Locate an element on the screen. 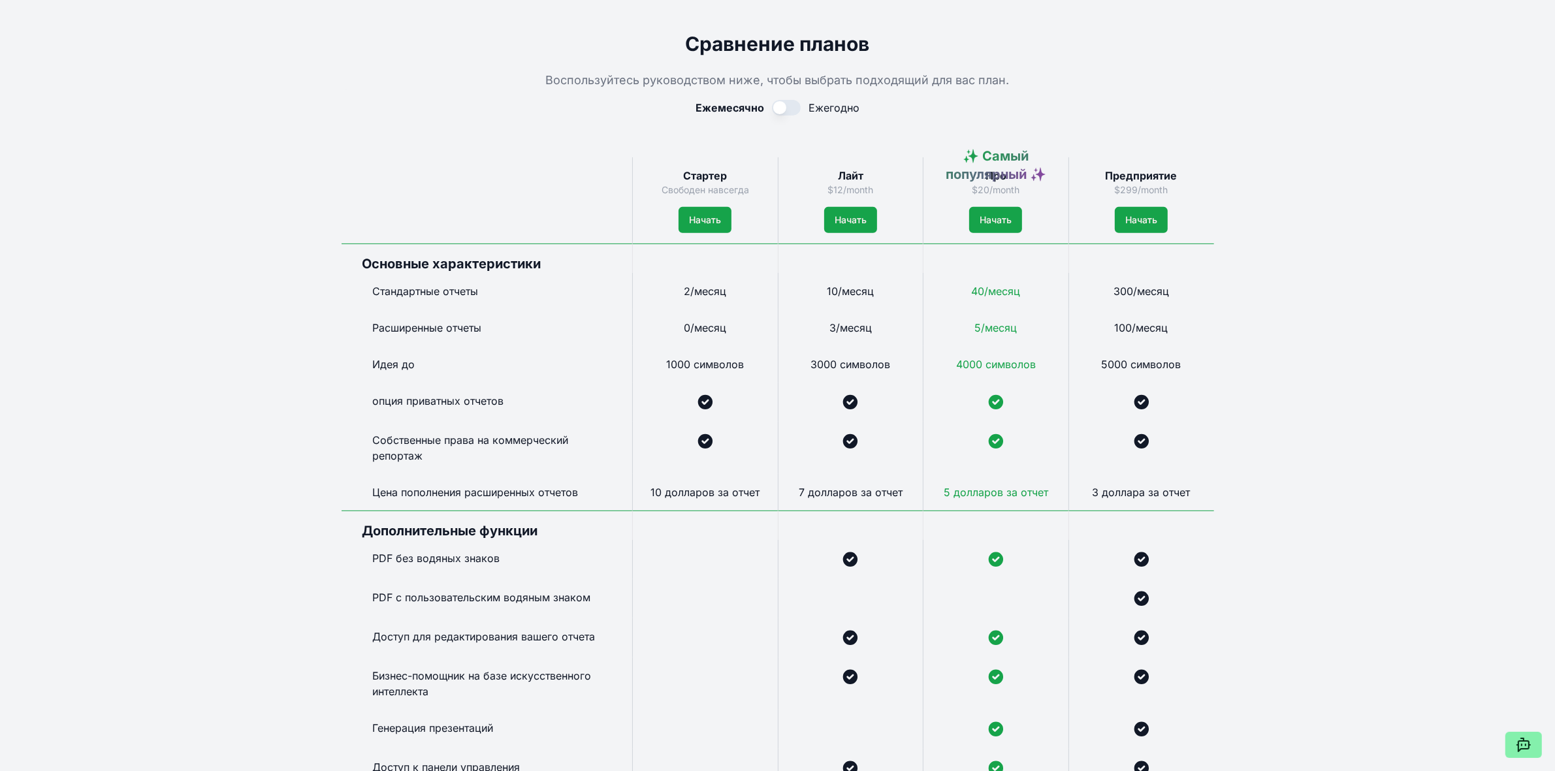 This screenshot has height=771, width=1555. font: Доступ для редактирования вашего отчета is located at coordinates (484, 637).